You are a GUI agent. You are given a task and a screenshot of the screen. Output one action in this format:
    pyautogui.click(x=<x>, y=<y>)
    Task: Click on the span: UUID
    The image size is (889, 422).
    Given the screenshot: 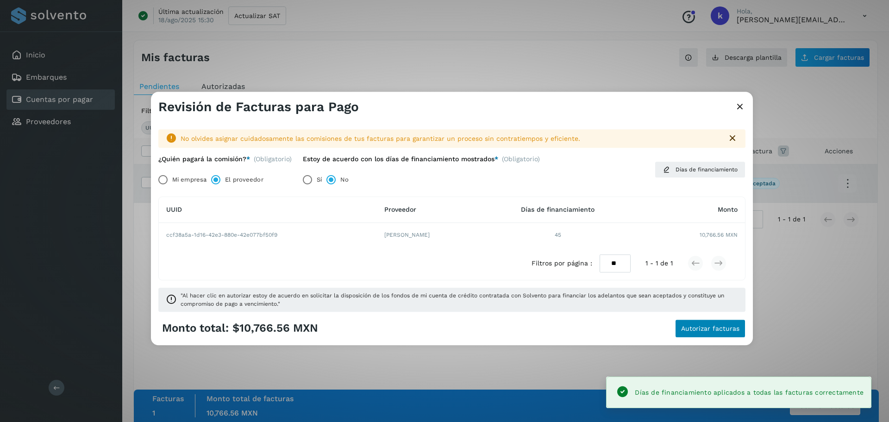 What is the action you would take?
    pyautogui.click(x=174, y=210)
    